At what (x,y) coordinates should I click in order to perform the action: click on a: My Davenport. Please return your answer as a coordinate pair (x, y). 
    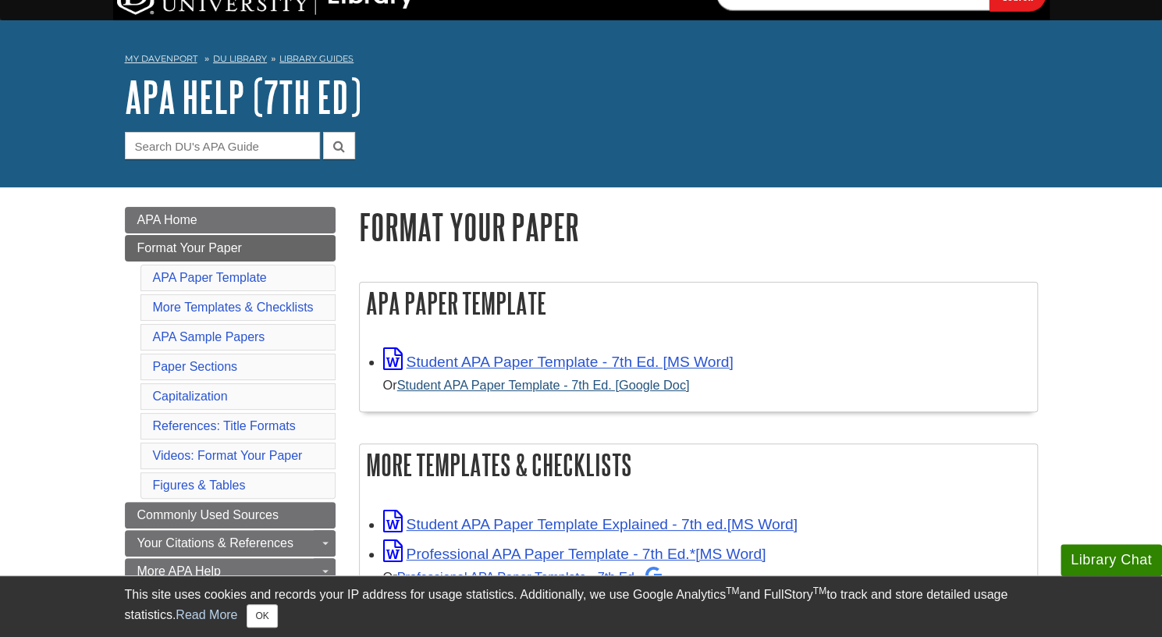
    Looking at the image, I should click on (161, 59).